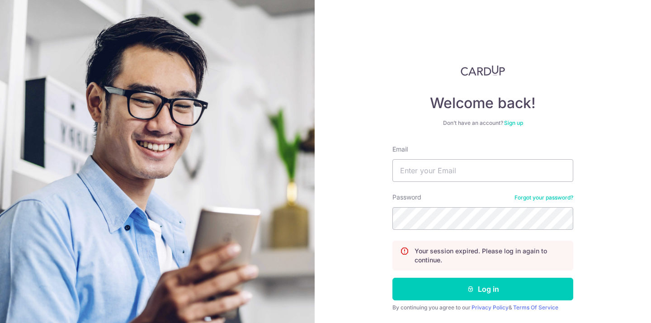  Describe the element at coordinates (483, 170) in the screenshot. I see `input: Enter your Email` at that location.